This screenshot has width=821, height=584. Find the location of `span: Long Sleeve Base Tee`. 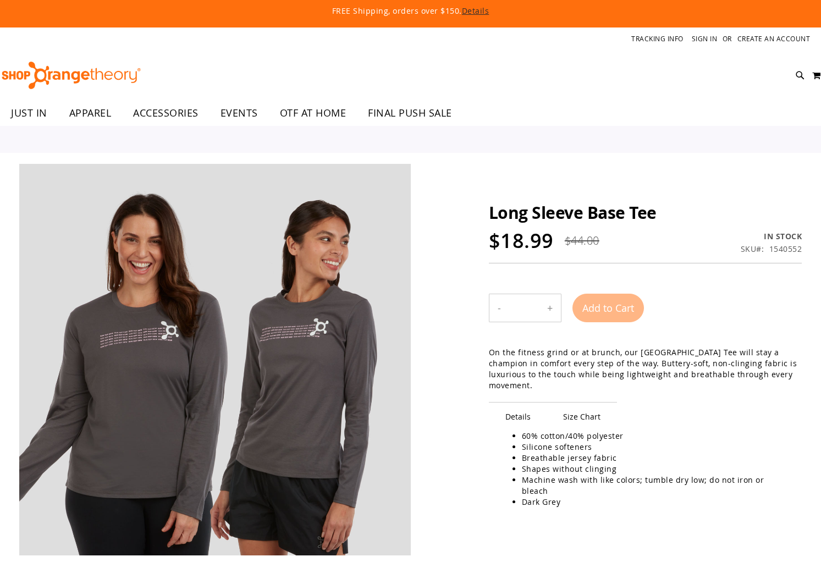

span: Long Sleeve Base Tee is located at coordinates (573, 212).